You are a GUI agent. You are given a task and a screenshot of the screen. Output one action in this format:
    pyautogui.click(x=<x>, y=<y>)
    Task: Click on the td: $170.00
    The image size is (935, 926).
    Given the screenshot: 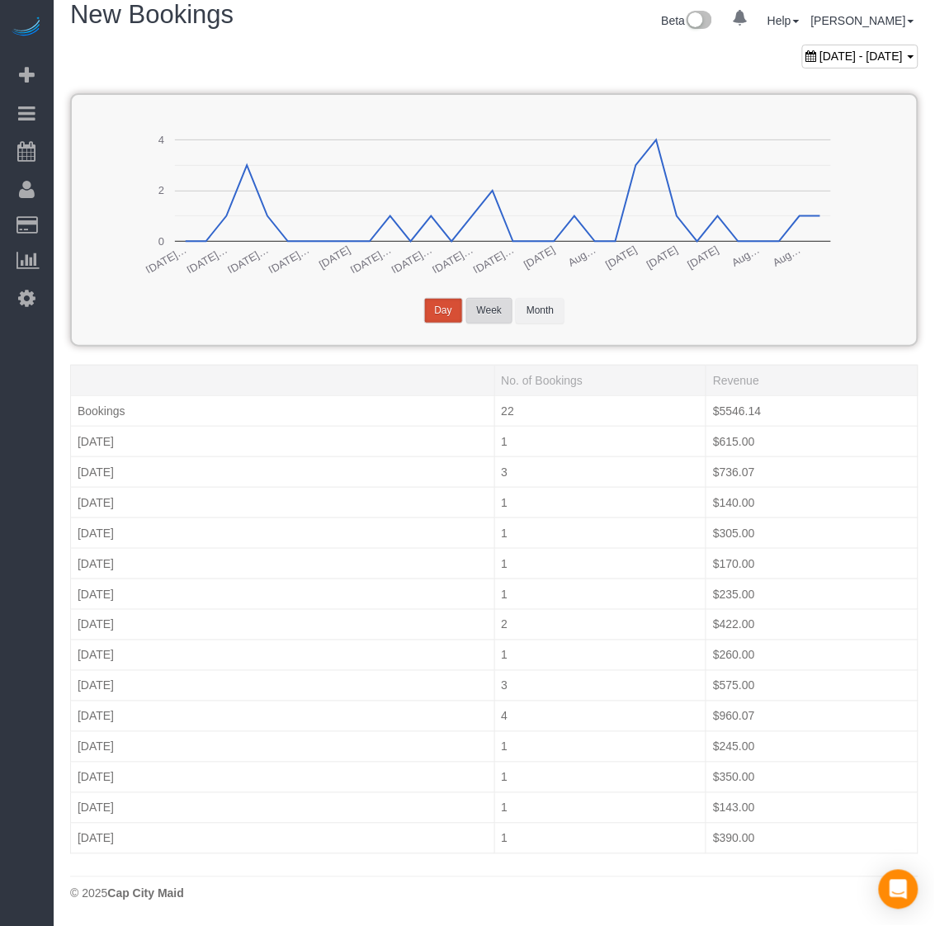 What is the action you would take?
    pyautogui.click(x=812, y=563)
    